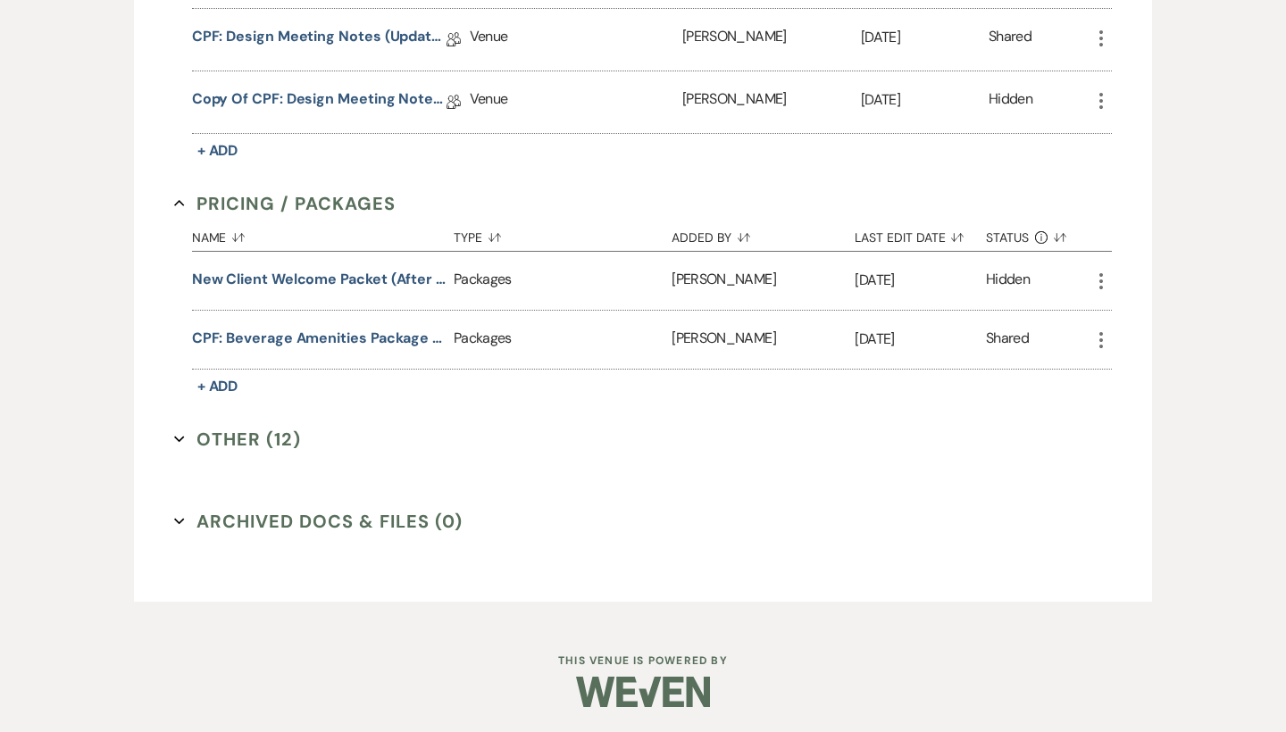  What do you see at coordinates (1007, 238) in the screenshot?
I see `span: Status` at bounding box center [1007, 238].